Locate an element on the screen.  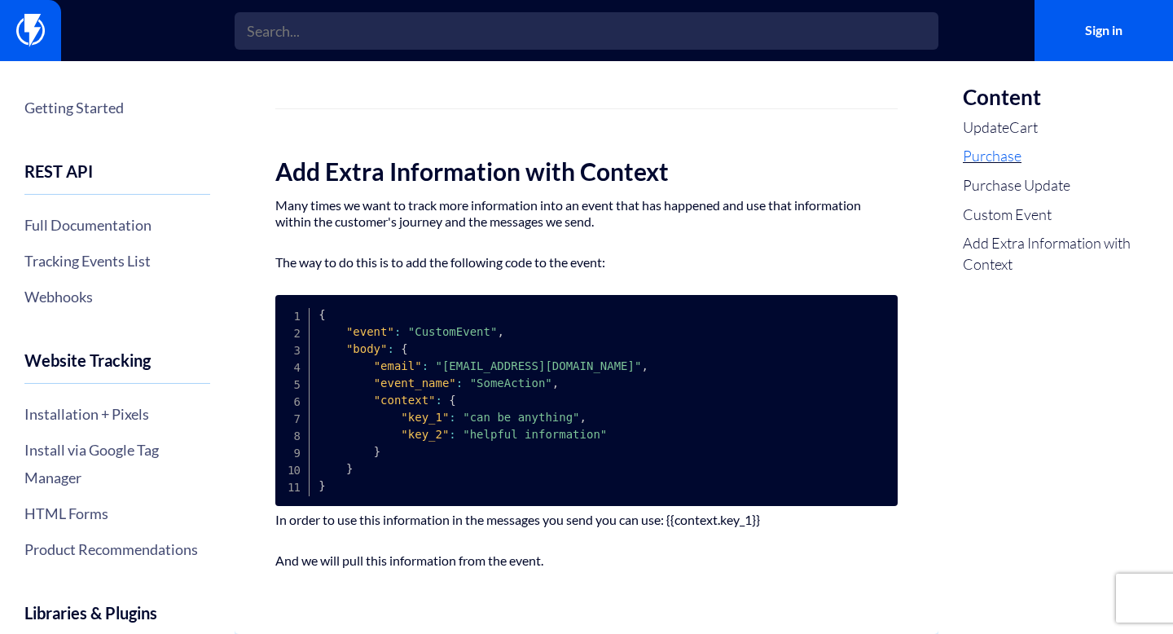
span: "event_name" is located at coordinates (415, 383).